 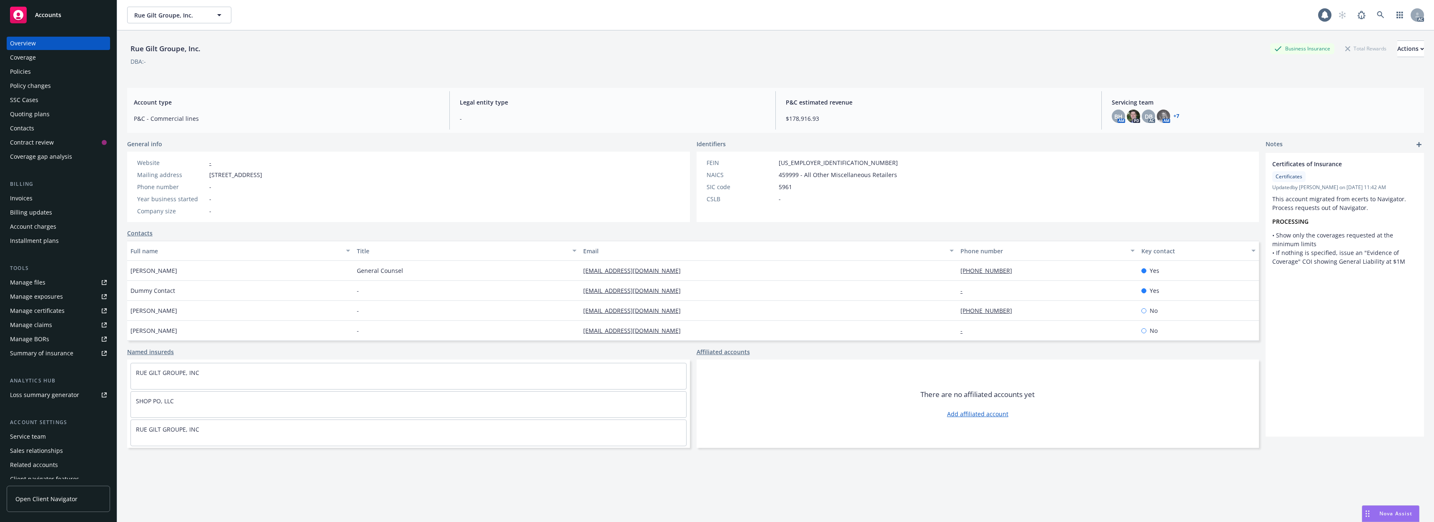 I want to click on button: Phone number, so click(x=1048, y=251).